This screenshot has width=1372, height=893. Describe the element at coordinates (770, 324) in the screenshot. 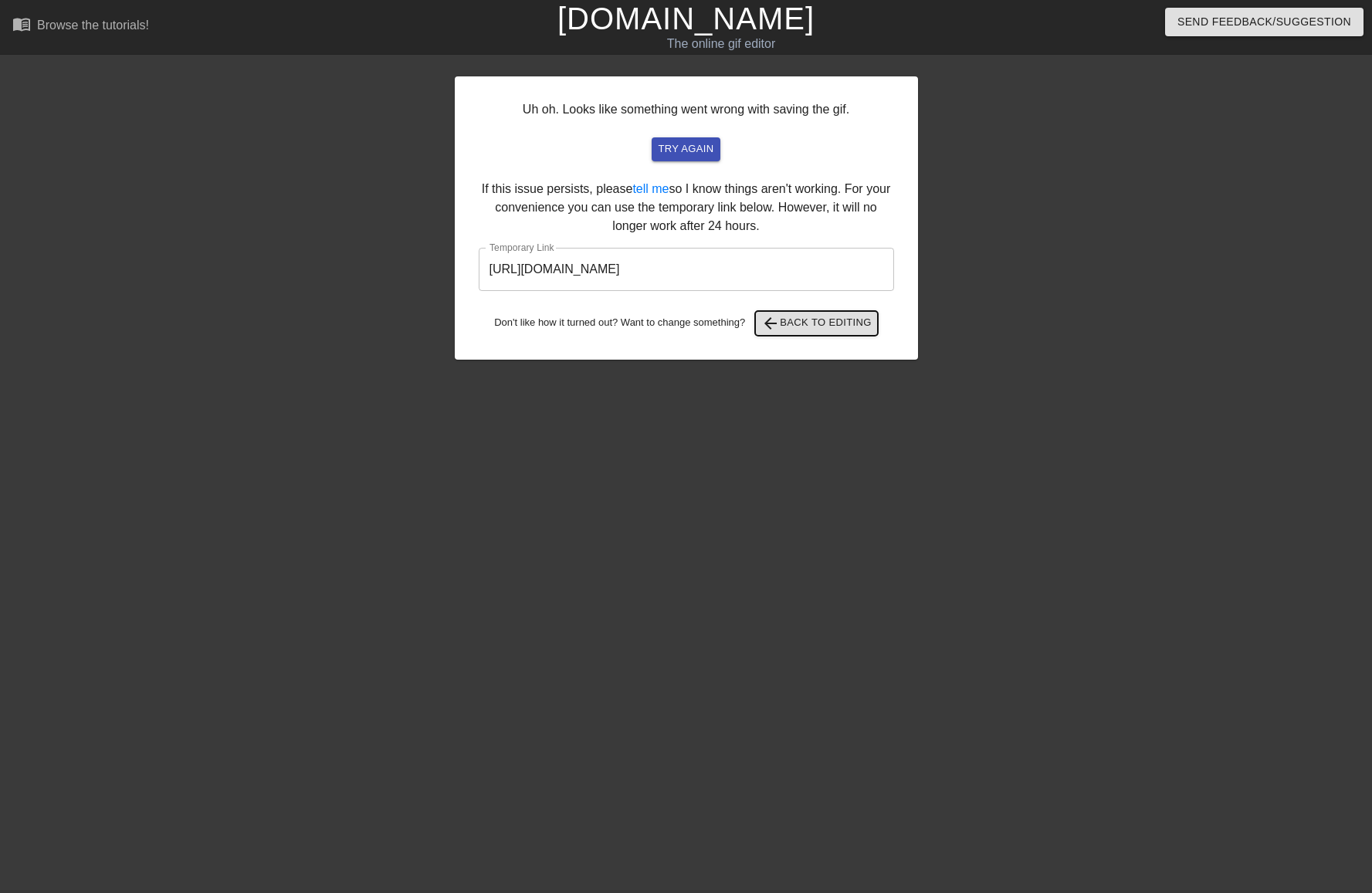

I see `span: arrow_back` at that location.